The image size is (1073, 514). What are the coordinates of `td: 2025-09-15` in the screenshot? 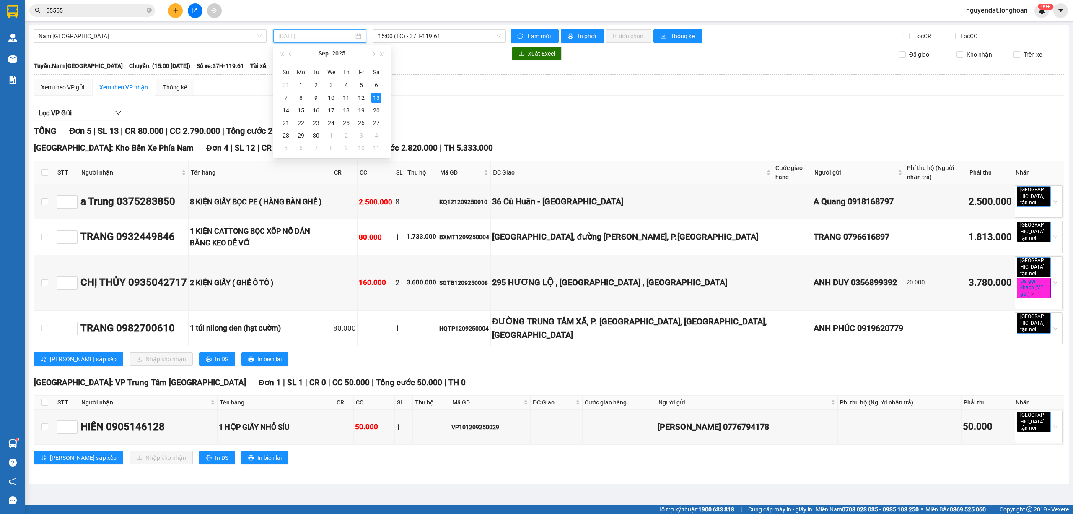 It's located at (301, 110).